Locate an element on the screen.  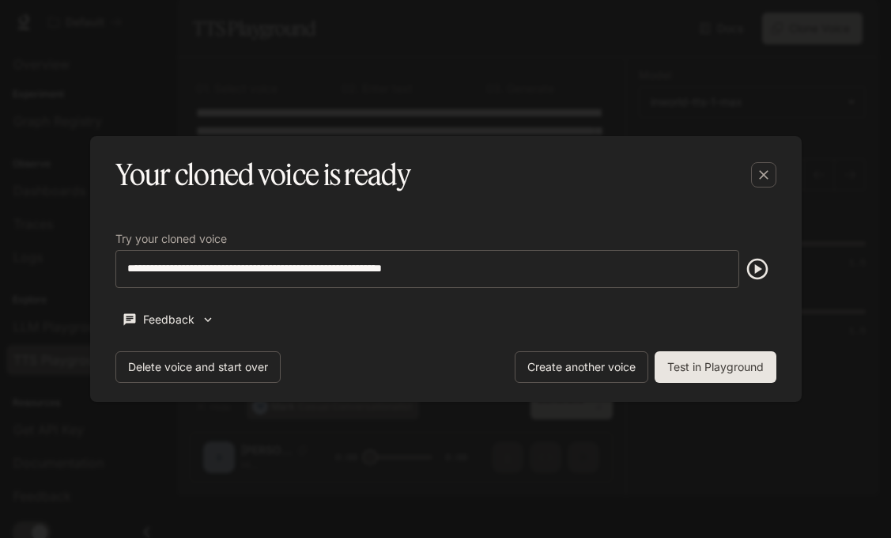
p: Try your cloned voice is located at coordinates (171, 239).